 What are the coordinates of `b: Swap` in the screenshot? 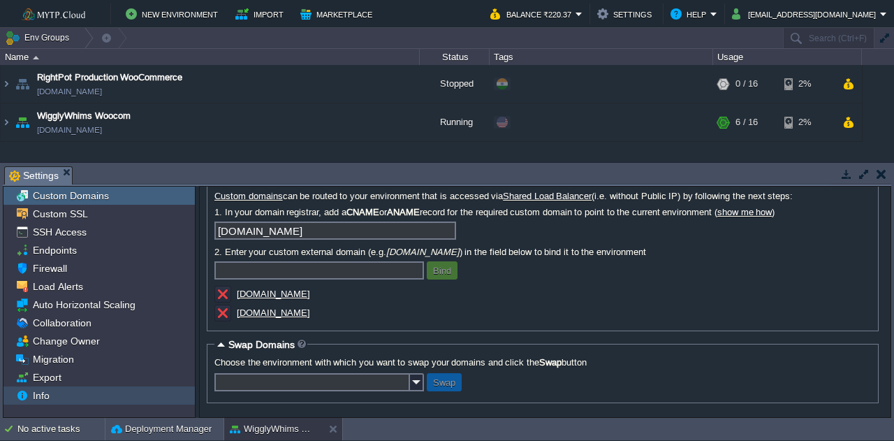 It's located at (550, 362).